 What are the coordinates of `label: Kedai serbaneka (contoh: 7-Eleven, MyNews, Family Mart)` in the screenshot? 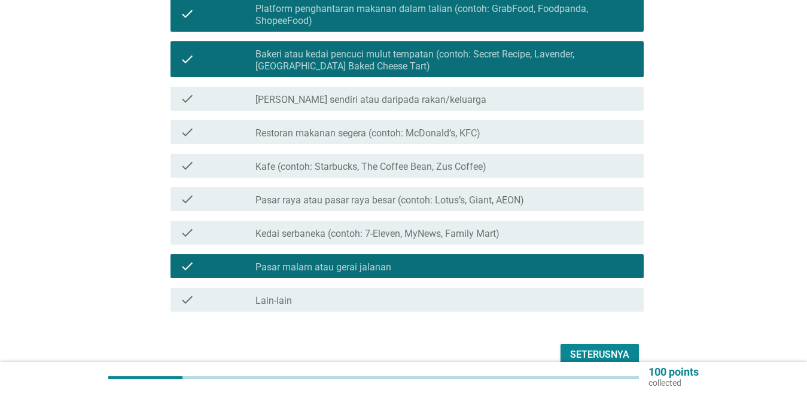 It's located at (378, 234).